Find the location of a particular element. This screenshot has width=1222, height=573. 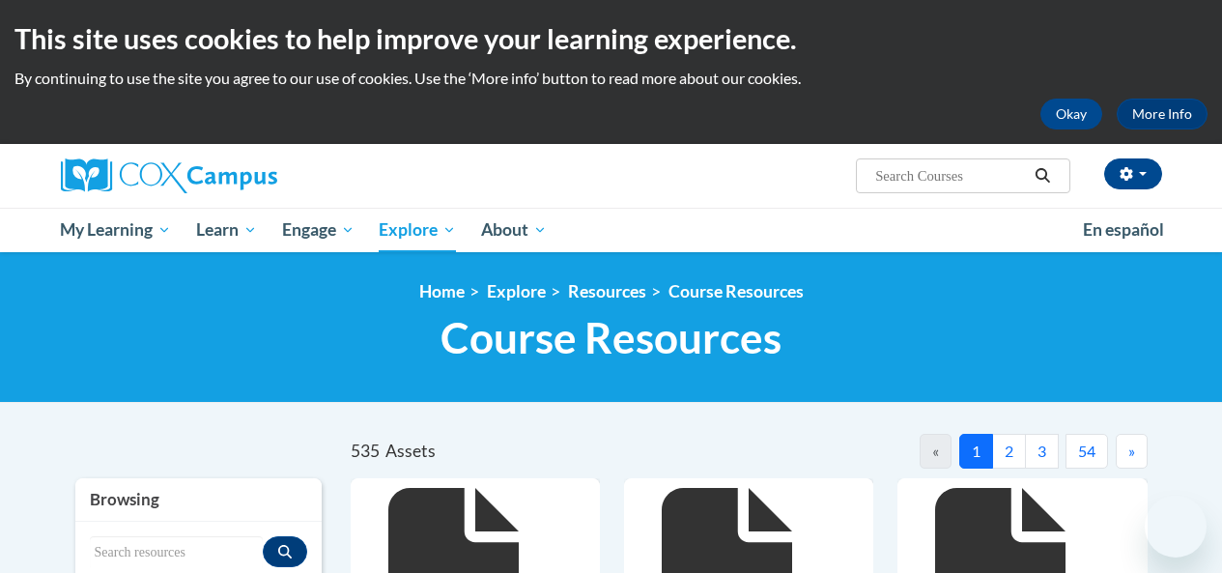

span: Course Resources is located at coordinates (610, 337).